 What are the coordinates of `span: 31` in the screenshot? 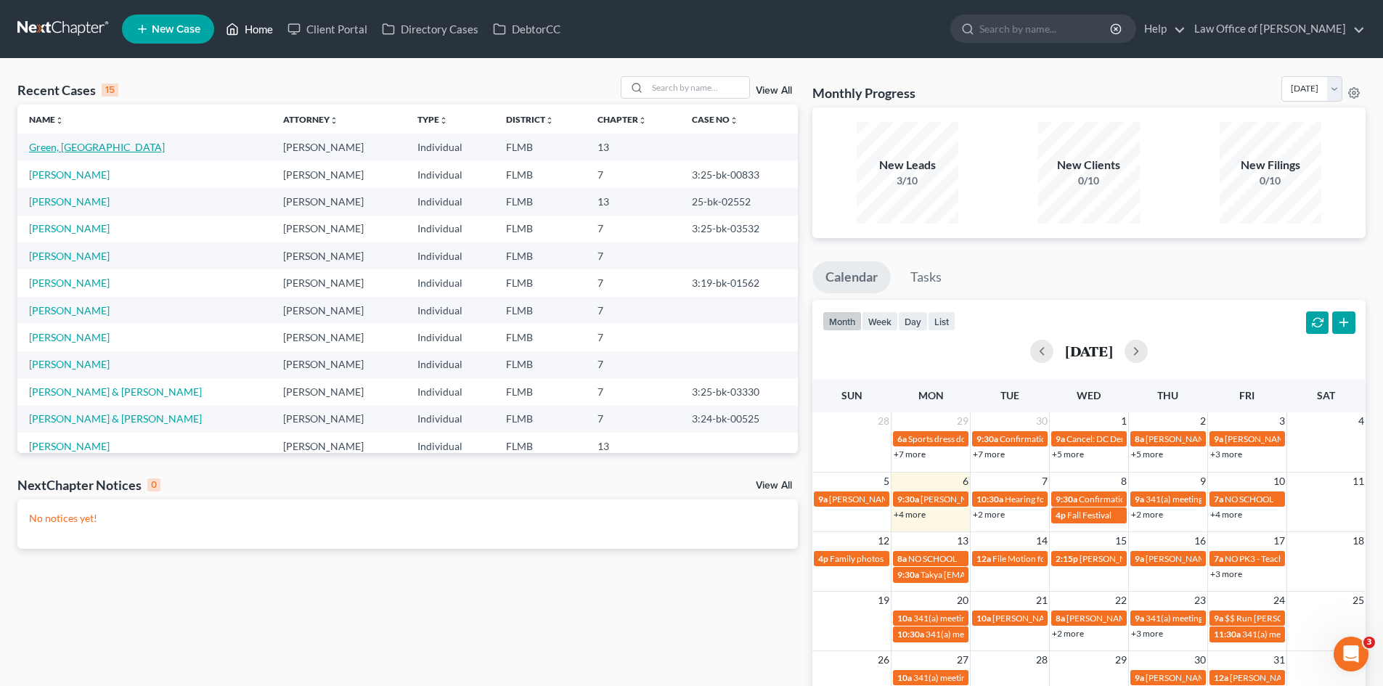 It's located at (1280, 660).